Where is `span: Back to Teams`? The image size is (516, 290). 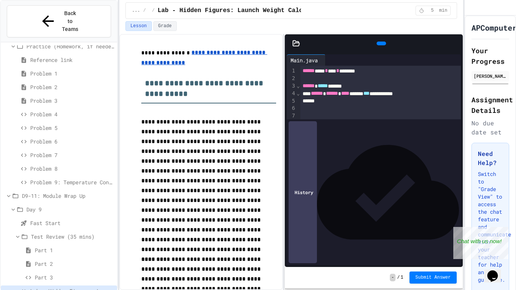 span: Back to Teams is located at coordinates (70, 21).